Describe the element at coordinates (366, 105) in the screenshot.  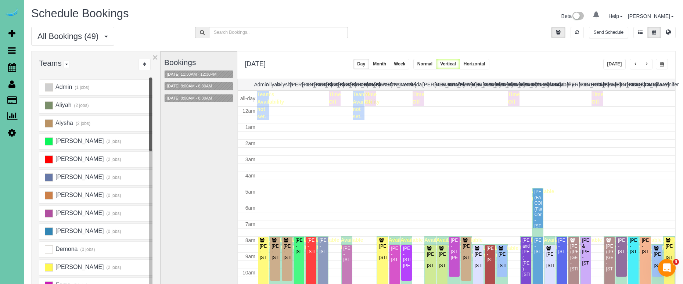
I see `span: Team's Availability not set.` at that location.